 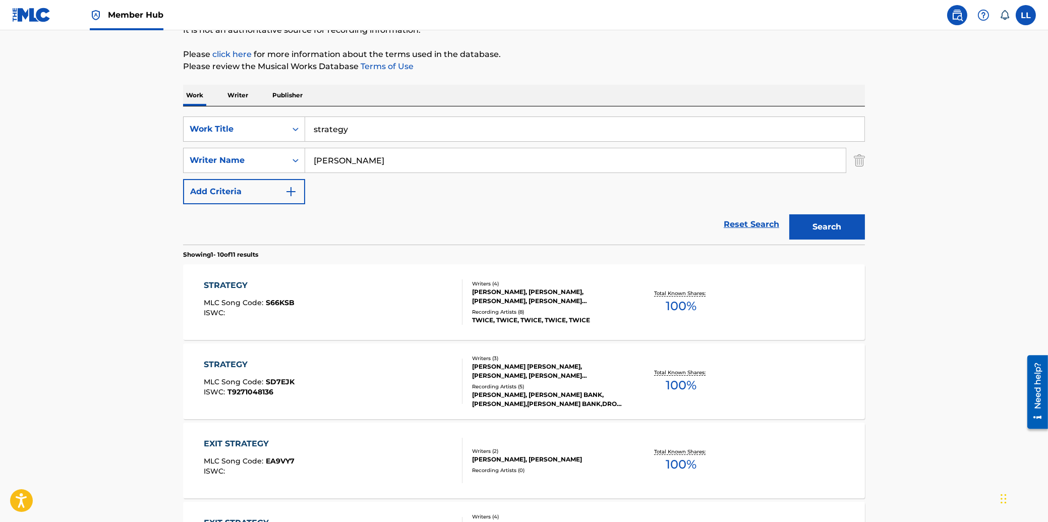 I want to click on a: Reset Search, so click(x=752, y=224).